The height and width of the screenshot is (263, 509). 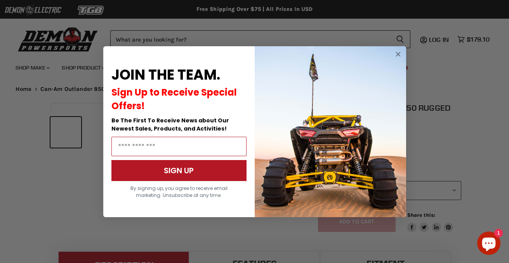 I want to click on inbox-online-store-chat: Shopify online store chat, so click(x=489, y=244).